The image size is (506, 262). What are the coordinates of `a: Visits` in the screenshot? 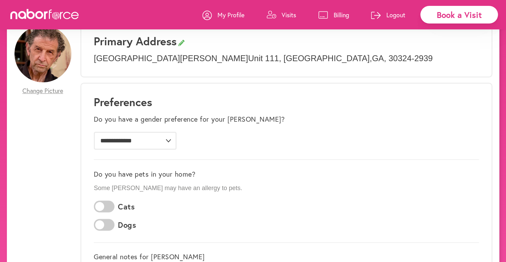 It's located at (282, 15).